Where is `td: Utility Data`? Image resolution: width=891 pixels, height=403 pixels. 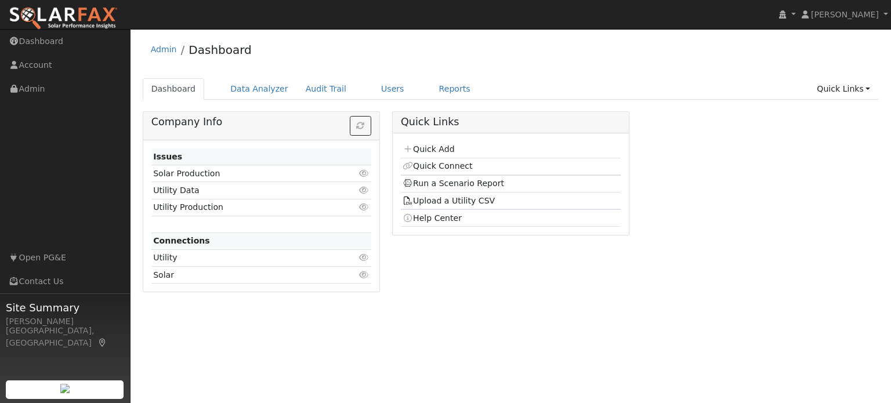 td: Utility Data is located at coordinates (244, 190).